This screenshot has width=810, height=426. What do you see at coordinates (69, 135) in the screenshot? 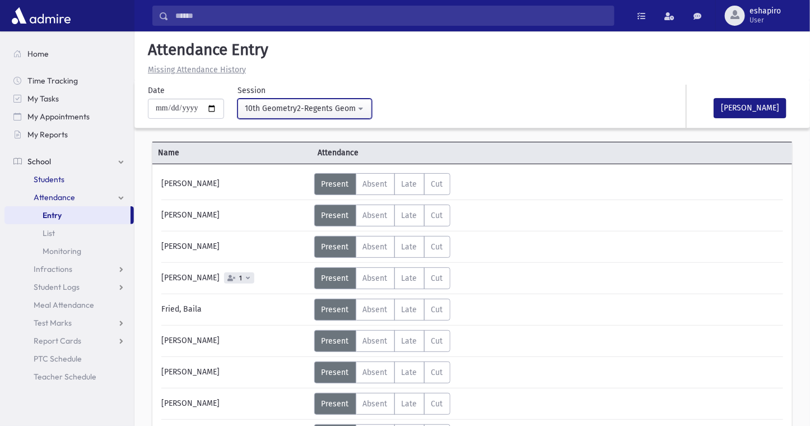
I see `a: My Reports` at bounding box center [69, 135].